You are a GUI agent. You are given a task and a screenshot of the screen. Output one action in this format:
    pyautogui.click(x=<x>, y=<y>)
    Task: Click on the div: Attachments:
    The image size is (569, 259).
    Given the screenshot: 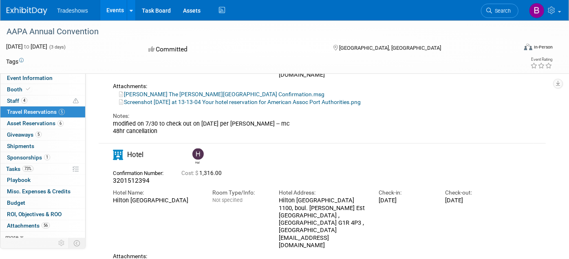 What is the action you would take?
    pyautogui.click(x=306, y=86)
    